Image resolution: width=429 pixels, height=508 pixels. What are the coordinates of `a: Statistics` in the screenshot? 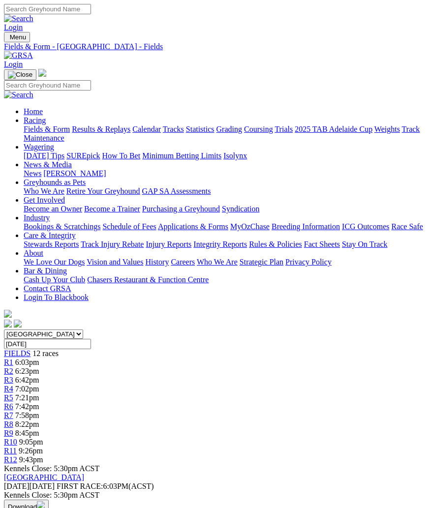 It's located at (200, 129).